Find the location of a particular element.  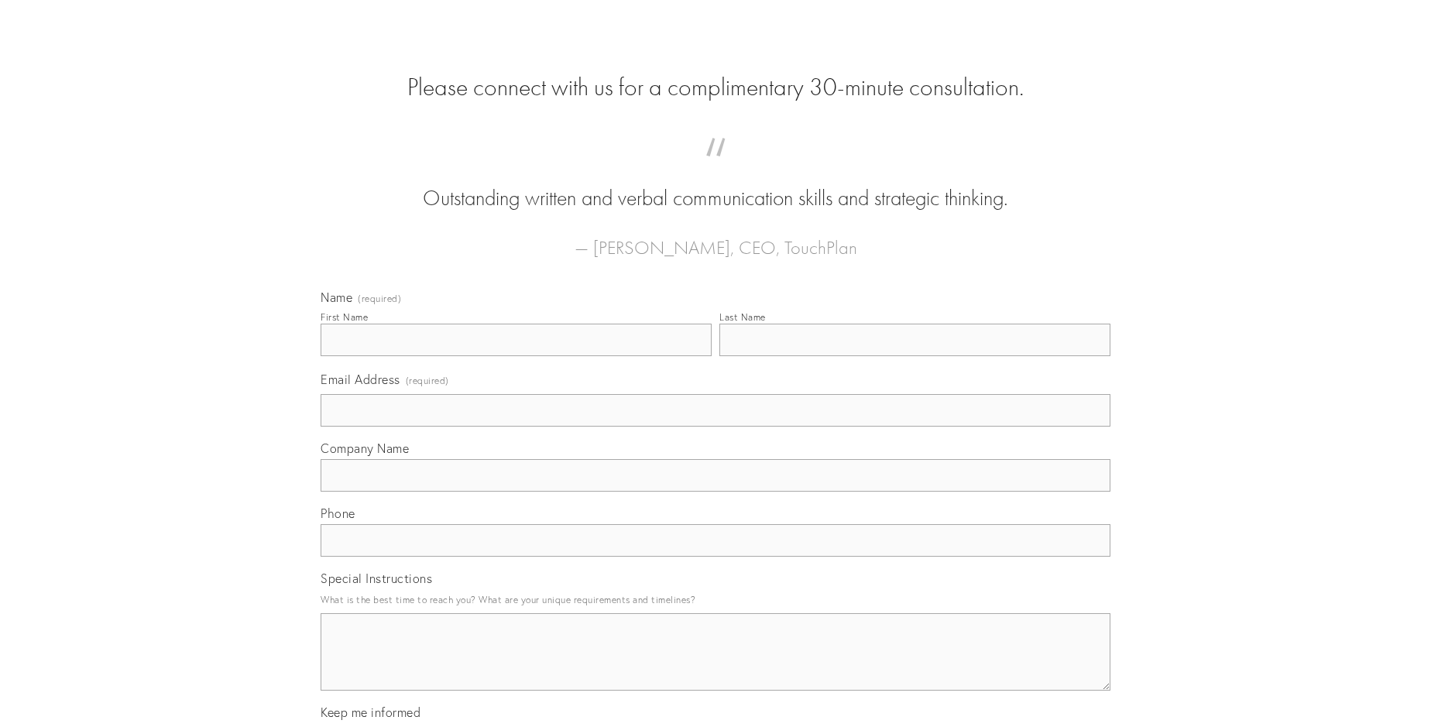

p: What is the best time to reach you? What are your unique requirements and timelines? is located at coordinates (716, 599).